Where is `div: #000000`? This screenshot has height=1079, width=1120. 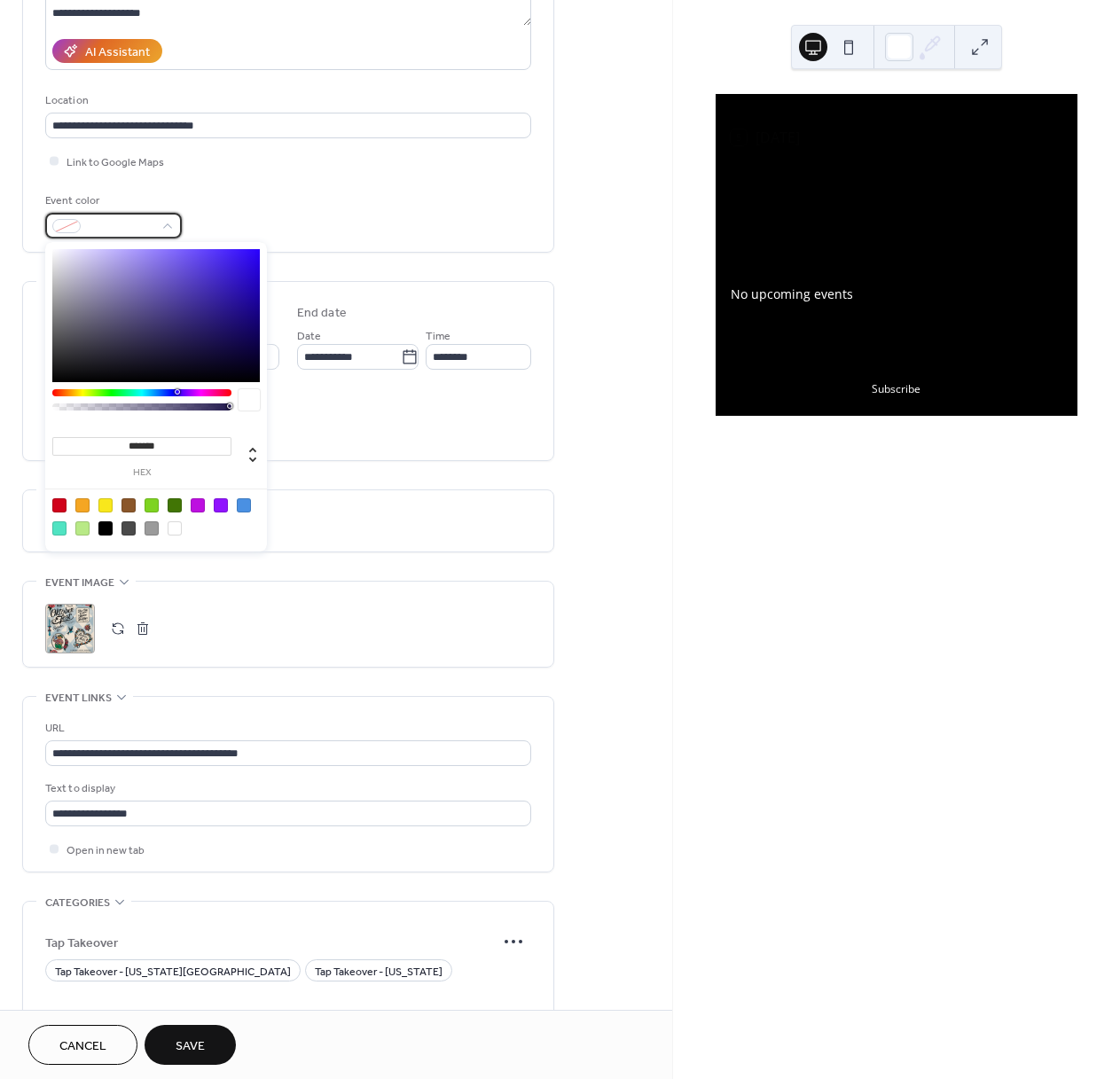
div: #000000 is located at coordinates (105, 529).